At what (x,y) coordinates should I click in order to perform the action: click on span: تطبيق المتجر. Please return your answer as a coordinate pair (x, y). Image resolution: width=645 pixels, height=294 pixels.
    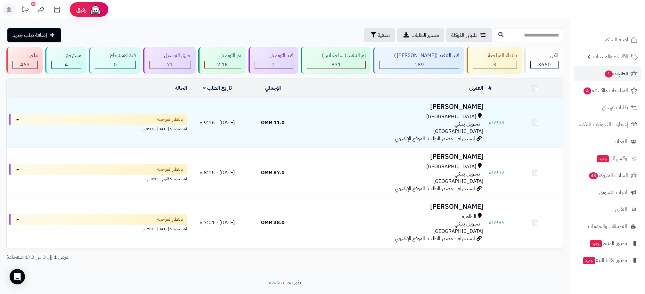
    Looking at the image, I should click on (608, 243).